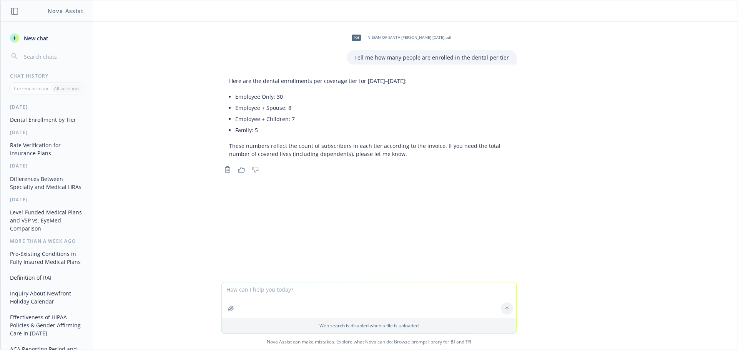 The height and width of the screenshot is (350, 738). I want to click on button: Inquiry About Newfront Holiday Calendar, so click(46, 297).